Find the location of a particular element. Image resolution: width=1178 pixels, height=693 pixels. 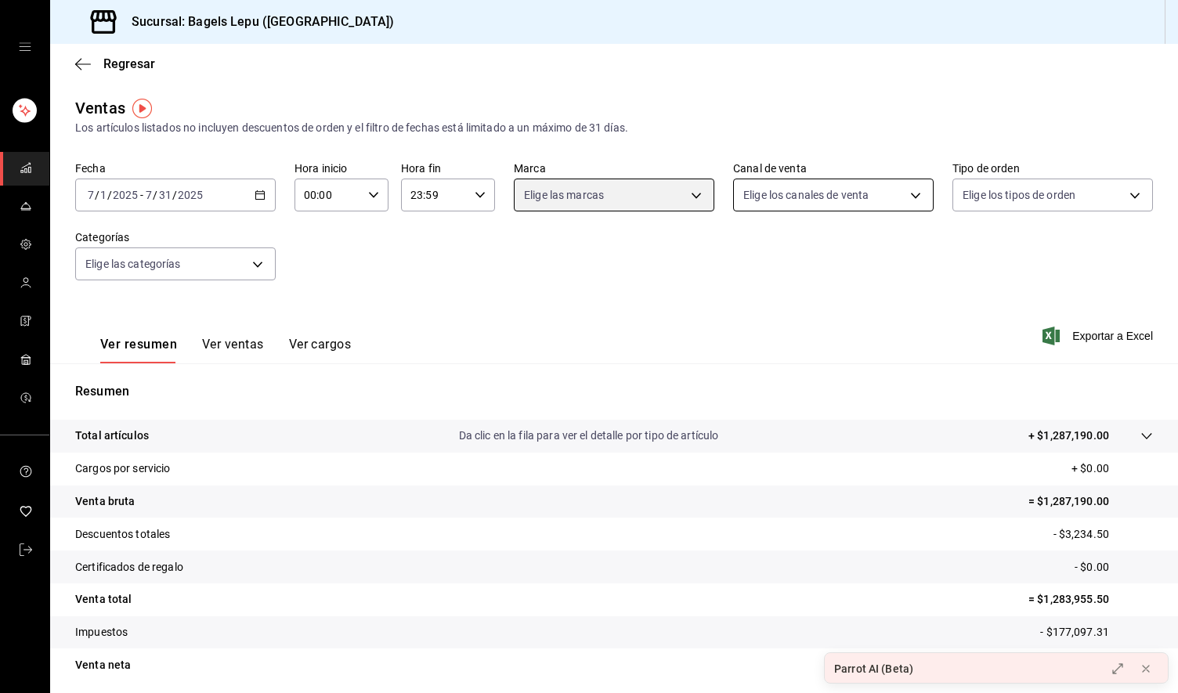

p: Venta bruta is located at coordinates (105, 501).